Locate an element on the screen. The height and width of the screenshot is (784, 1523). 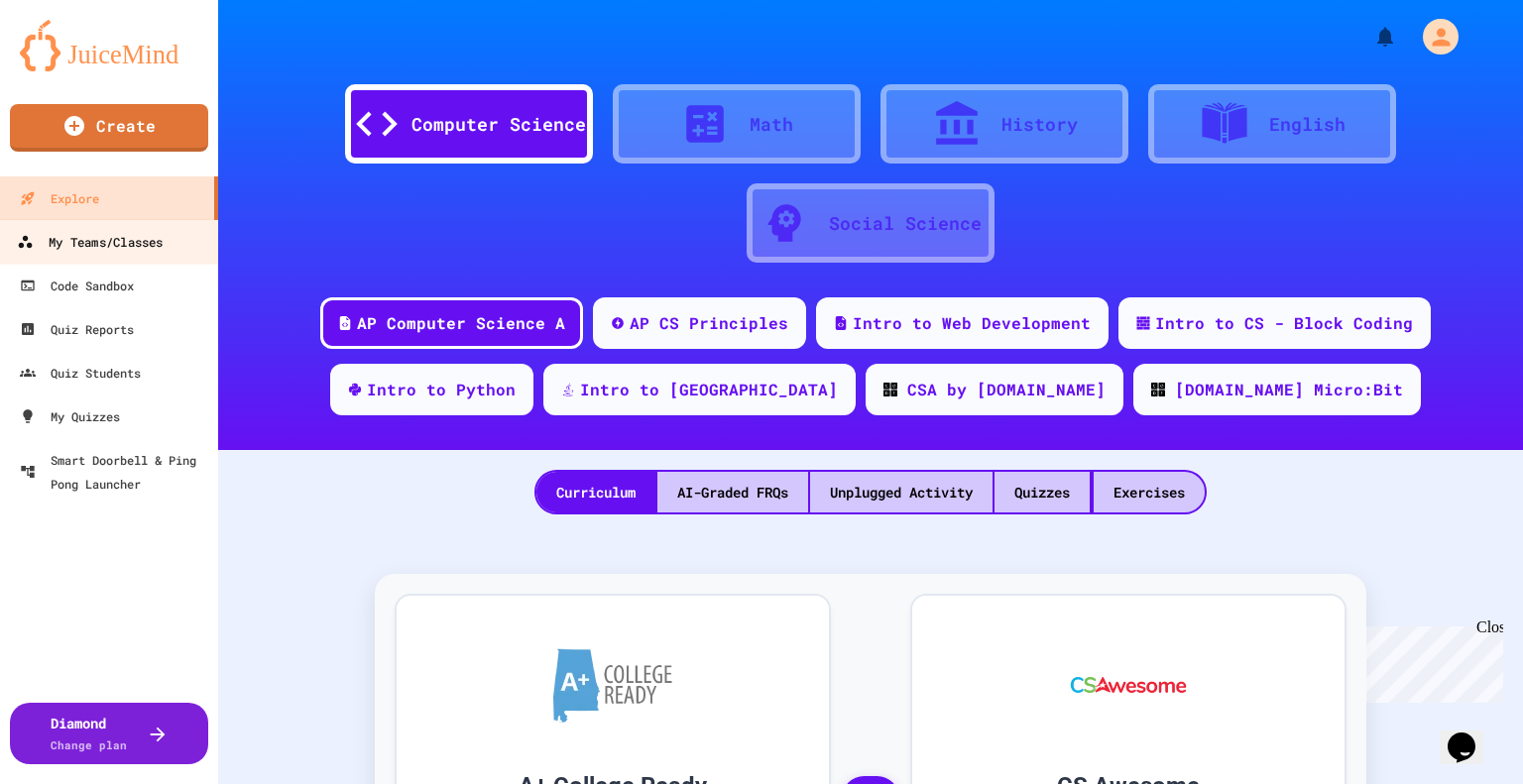
div: Curriculum is located at coordinates (596, 491).